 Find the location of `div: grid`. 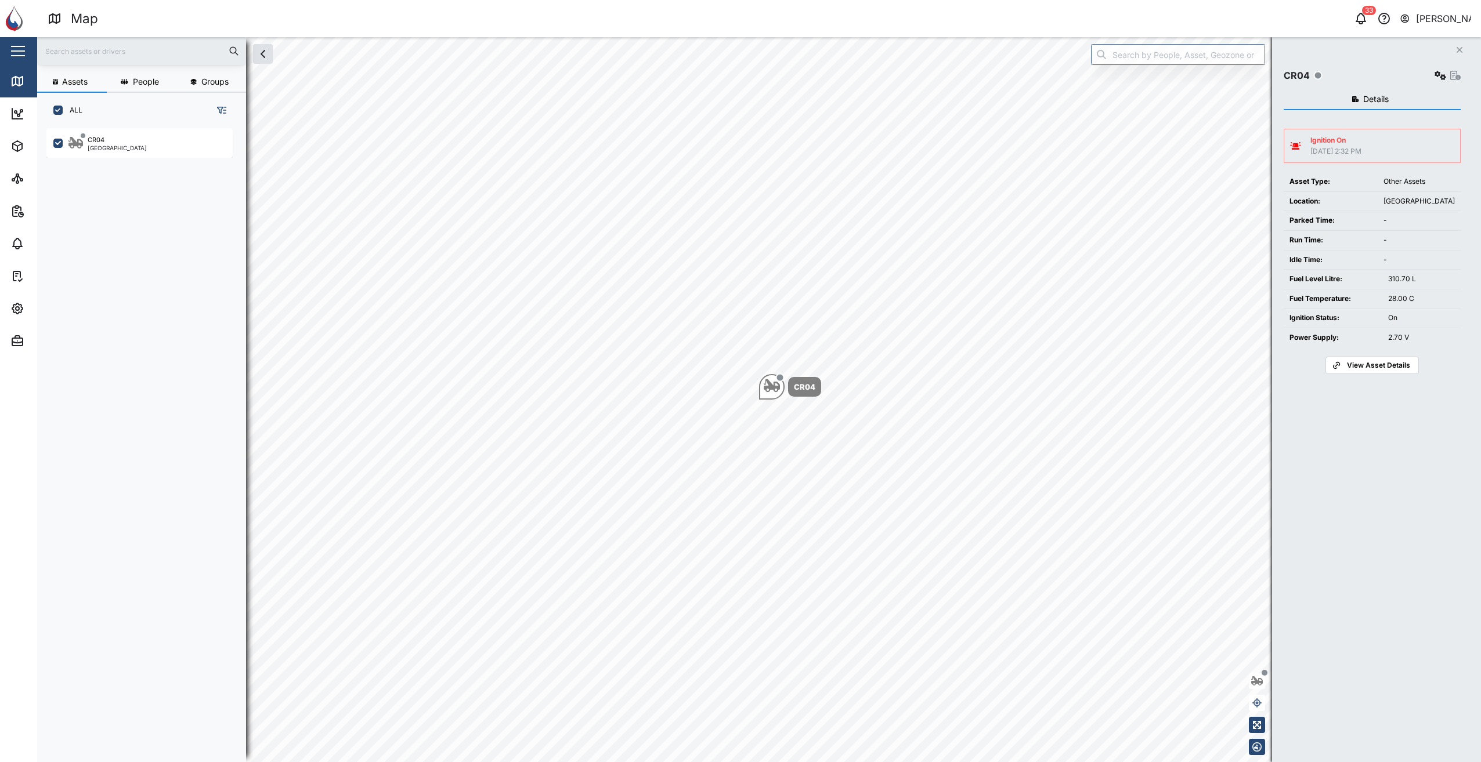

div: grid is located at coordinates (146, 439).